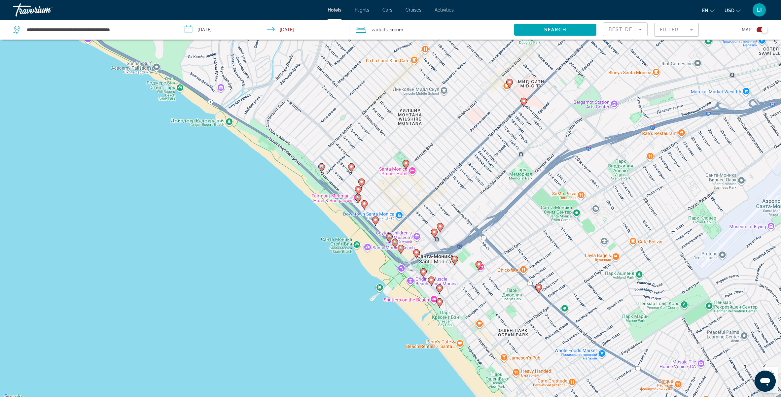 The width and height of the screenshot is (781, 397). I want to click on a: Cruises, so click(413, 10).